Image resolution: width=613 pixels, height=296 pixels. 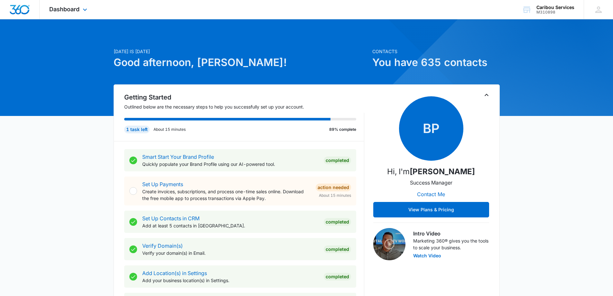 What do you see at coordinates (451, 244) in the screenshot?
I see `p: Marketing 360® gives you the tools to scale your business.` at bounding box center [451, 244].